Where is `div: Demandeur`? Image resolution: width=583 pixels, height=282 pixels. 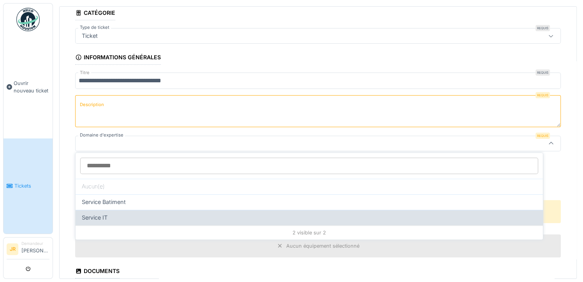 div: Demandeur is located at coordinates (35, 243).